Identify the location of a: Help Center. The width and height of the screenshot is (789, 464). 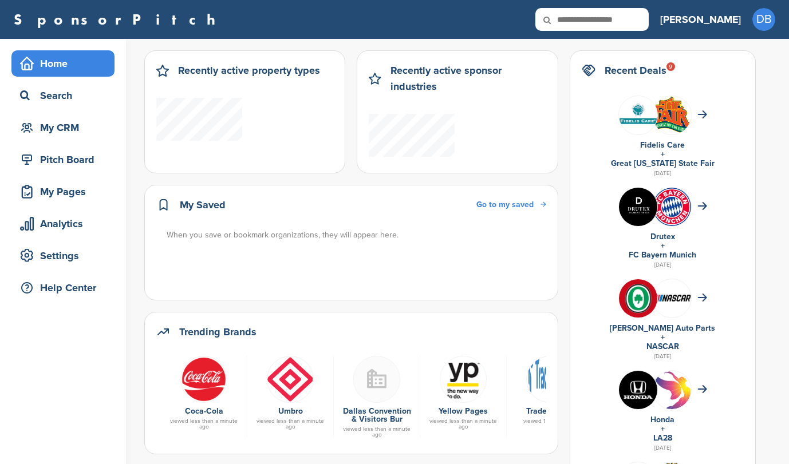
(63, 288).